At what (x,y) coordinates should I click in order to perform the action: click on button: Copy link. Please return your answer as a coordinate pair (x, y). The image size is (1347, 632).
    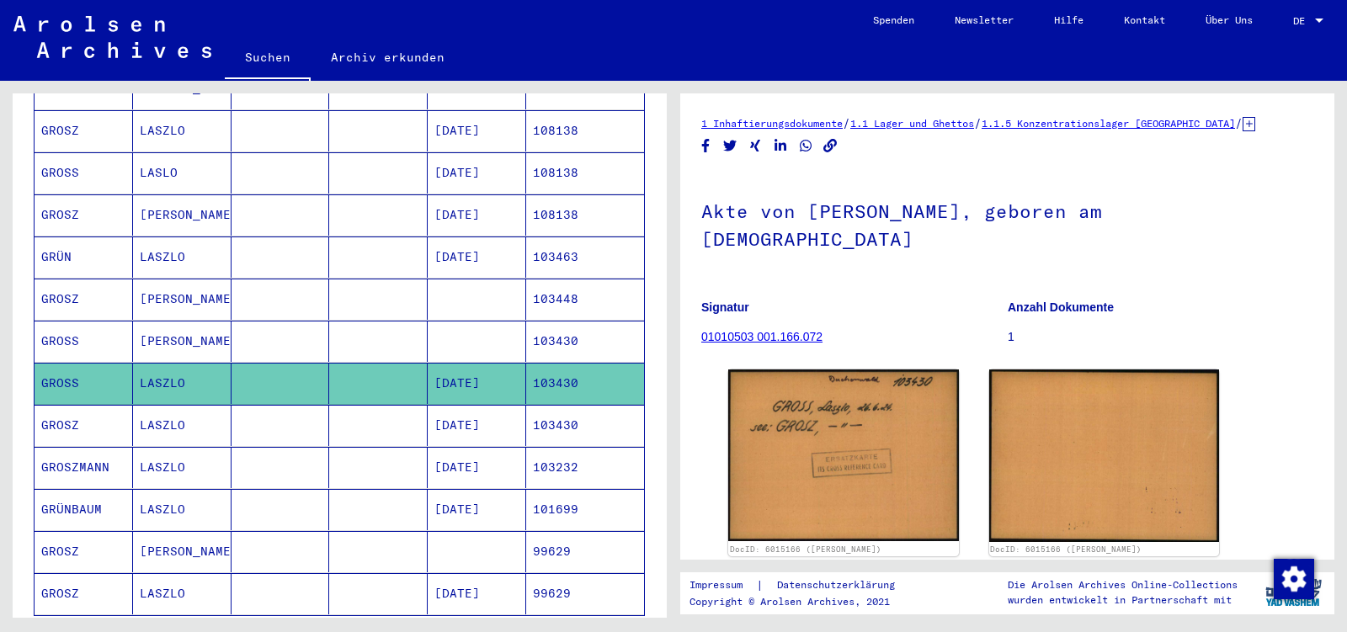
    Looking at the image, I should click on (830, 146).